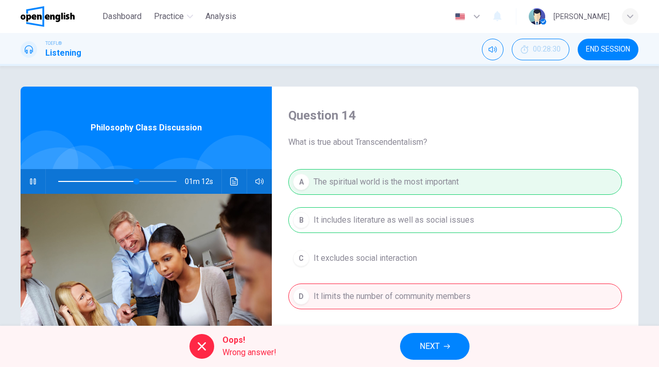 The height and width of the screenshot is (367, 659). What do you see at coordinates (234, 181) in the screenshot?
I see `button: Click to see the audio transcription` at bounding box center [234, 181].